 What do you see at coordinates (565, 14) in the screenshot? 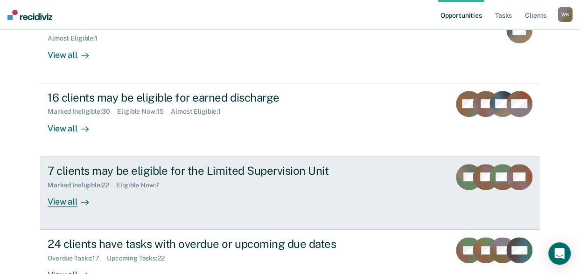
I see `button: WK` at bounding box center [565, 14].